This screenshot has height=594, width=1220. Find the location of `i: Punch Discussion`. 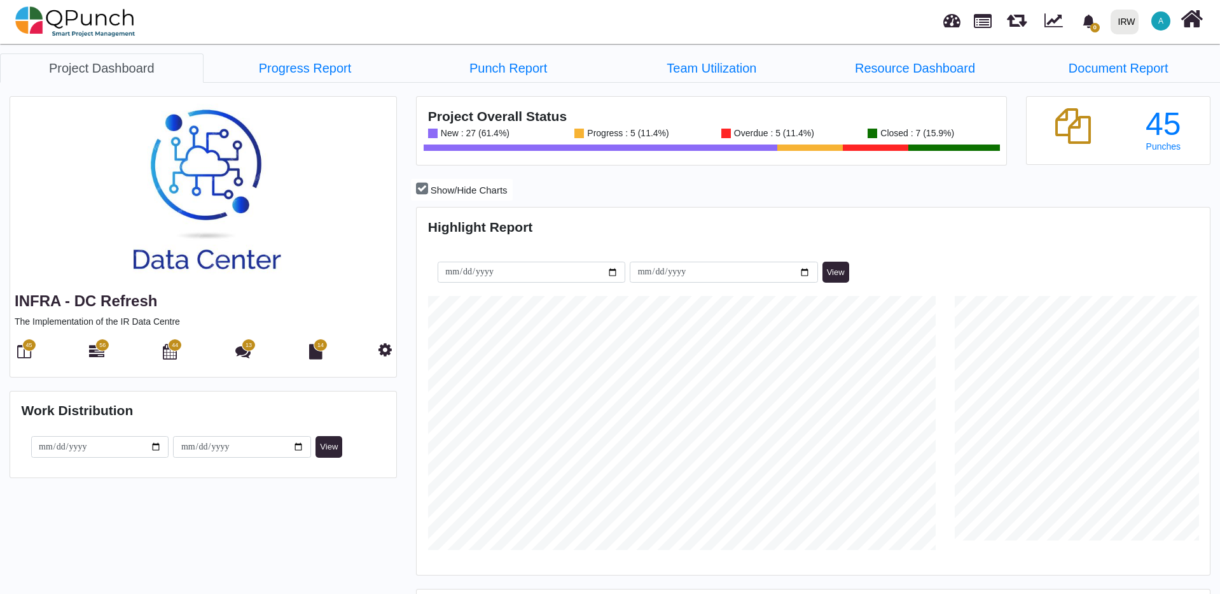

i: Punch Discussion is located at coordinates (243, 351).